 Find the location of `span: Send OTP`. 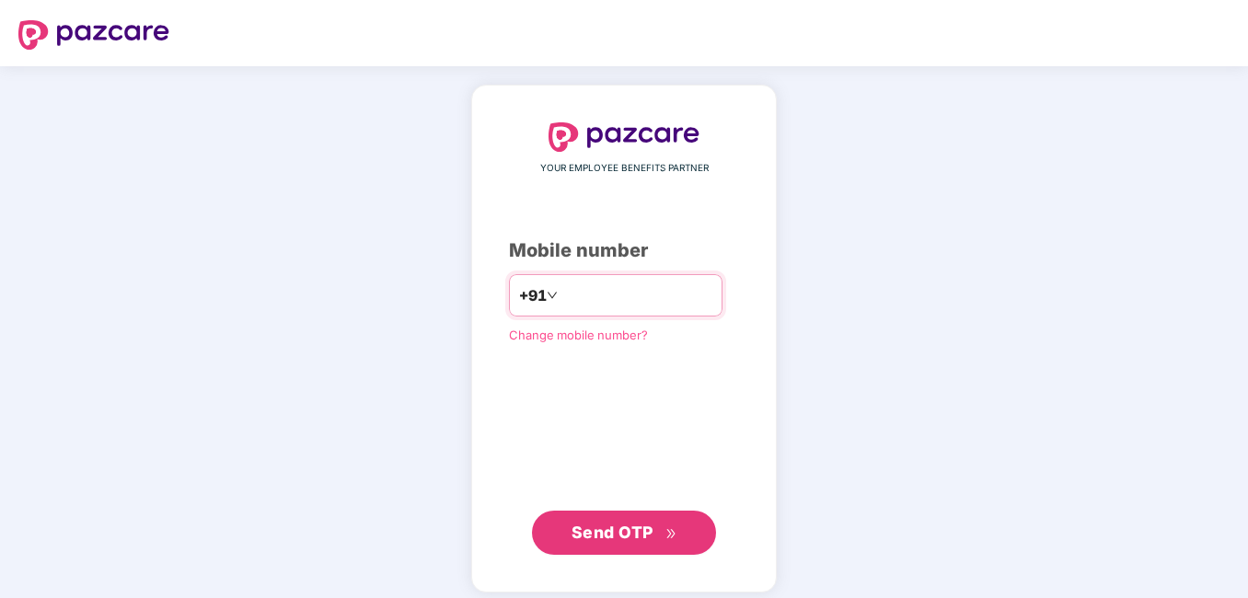

span: Send OTP is located at coordinates (612, 532).